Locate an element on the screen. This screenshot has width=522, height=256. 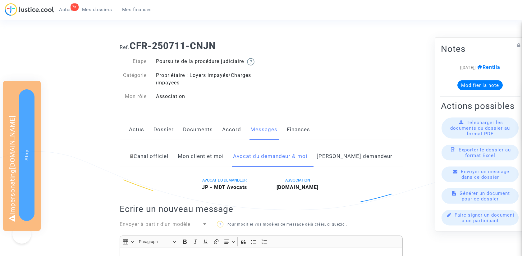
b: CFR-250711-CNJN is located at coordinates (173, 46).